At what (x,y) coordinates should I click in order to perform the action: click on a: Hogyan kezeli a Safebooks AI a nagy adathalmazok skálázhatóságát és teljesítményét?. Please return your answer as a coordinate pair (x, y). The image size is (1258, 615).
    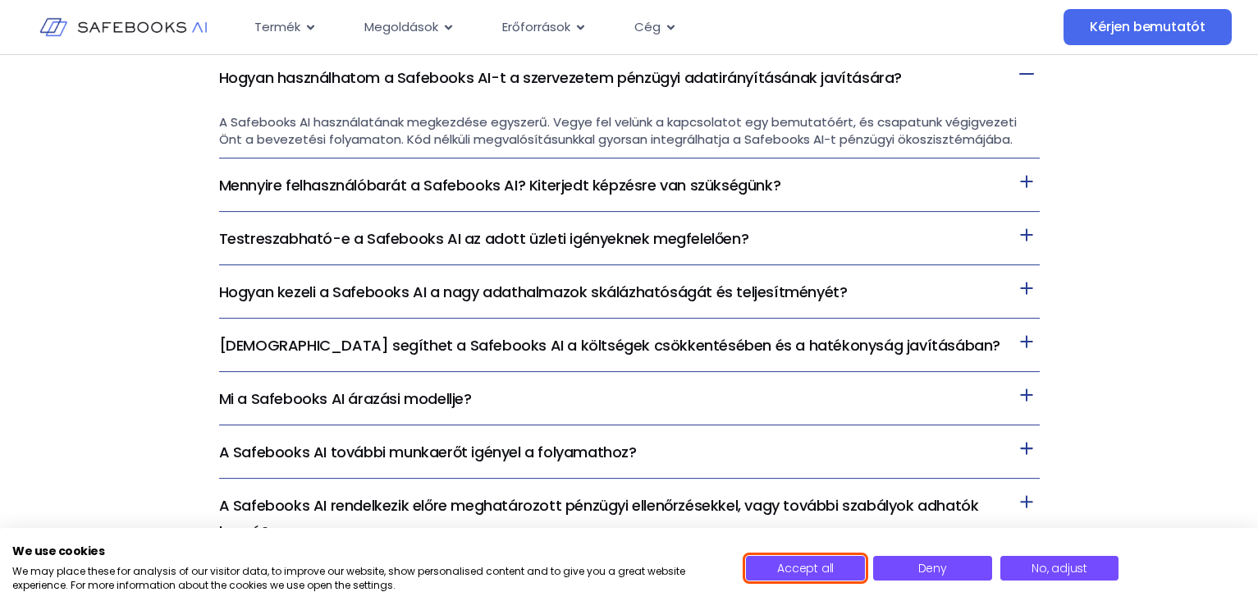
    Looking at the image, I should click on (533, 291).